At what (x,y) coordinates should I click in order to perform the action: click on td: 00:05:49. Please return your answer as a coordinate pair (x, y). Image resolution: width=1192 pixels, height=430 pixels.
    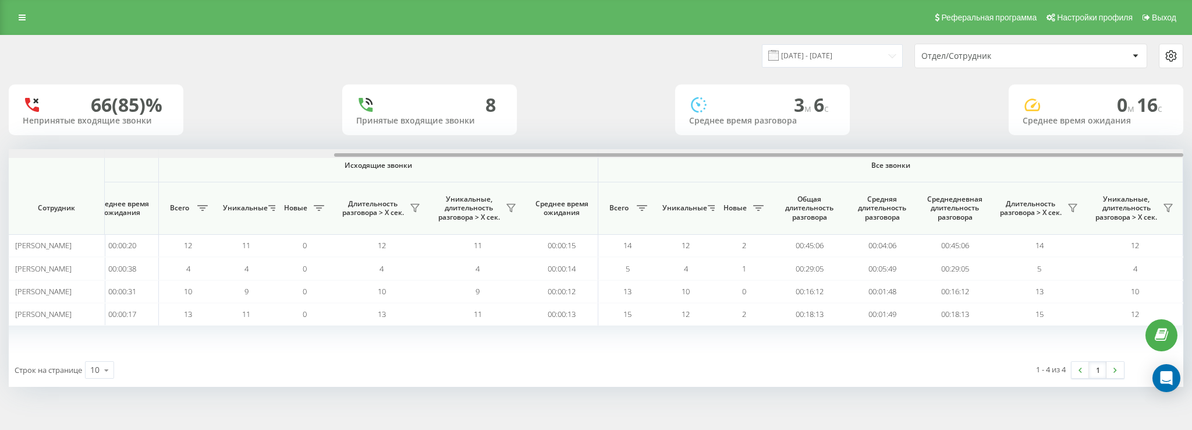
    Looking at the image, I should click on (882, 268).